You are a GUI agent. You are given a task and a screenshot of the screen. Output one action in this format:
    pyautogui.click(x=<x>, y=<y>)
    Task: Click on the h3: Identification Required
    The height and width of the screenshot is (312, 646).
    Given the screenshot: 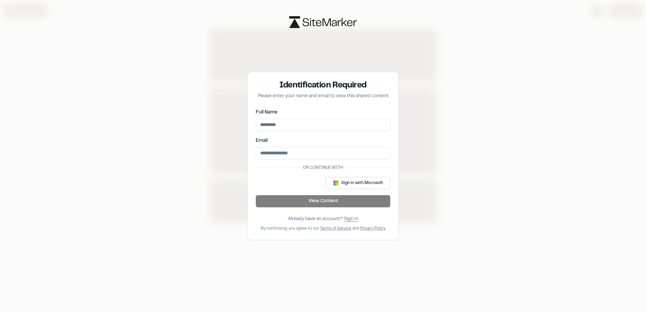 What is the action you would take?
    pyautogui.click(x=323, y=86)
    